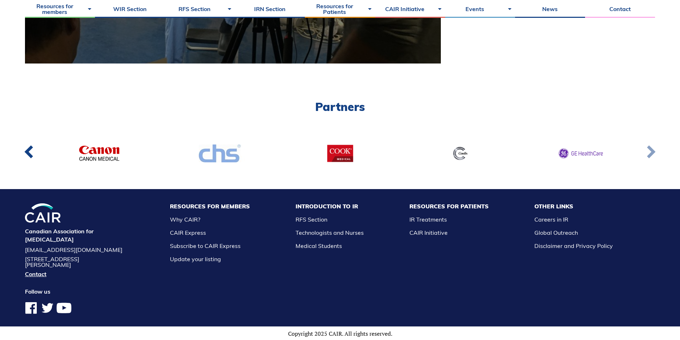 The height and width of the screenshot is (340, 680). I want to click on a: Global Outreach, so click(556, 233).